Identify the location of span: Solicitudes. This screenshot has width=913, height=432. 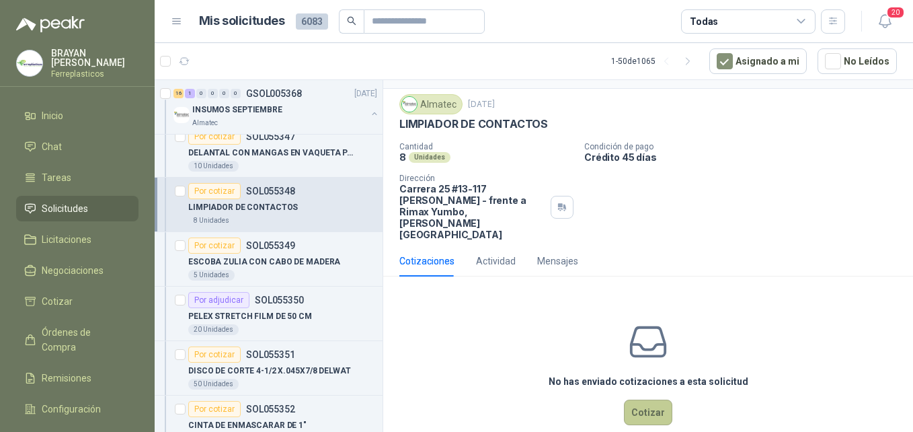
(65, 209).